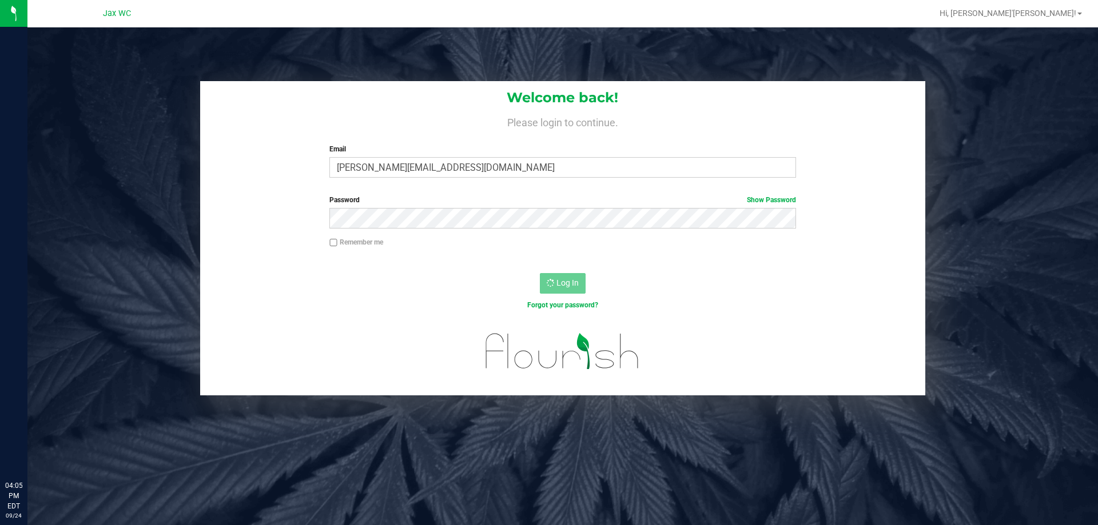 This screenshot has width=1098, height=525. Describe the element at coordinates (344, 200) in the screenshot. I see `span: Password` at that location.